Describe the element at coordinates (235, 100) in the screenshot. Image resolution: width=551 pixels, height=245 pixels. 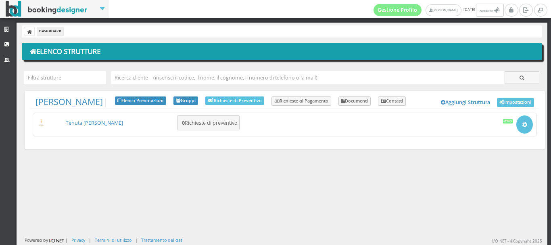
I see `a: Richieste di Preventivo` at that location.